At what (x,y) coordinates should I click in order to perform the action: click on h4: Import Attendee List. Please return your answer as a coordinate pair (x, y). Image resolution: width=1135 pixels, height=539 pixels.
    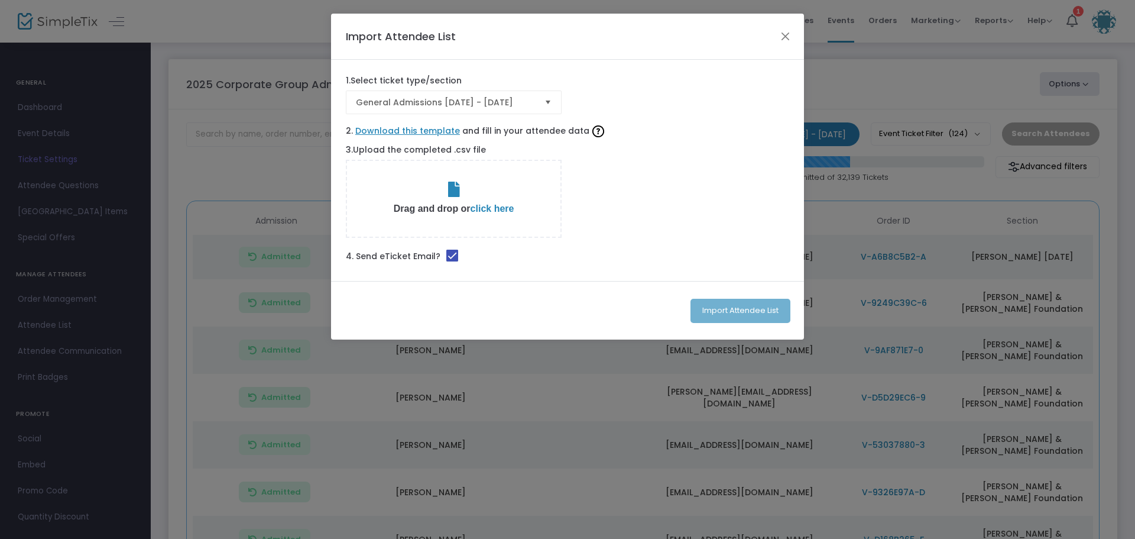
    Looking at the image, I should click on (401, 36).